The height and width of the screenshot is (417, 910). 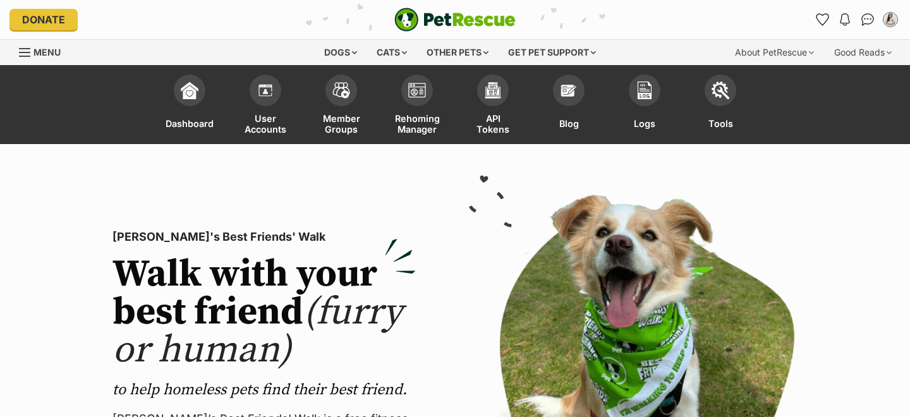 I want to click on div: About PetRescue, so click(x=774, y=52).